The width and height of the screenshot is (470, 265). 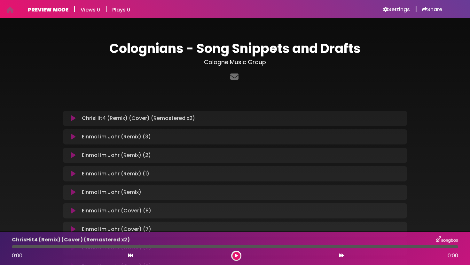 What do you see at coordinates (396, 10) in the screenshot?
I see `a: Settings` at bounding box center [396, 10].